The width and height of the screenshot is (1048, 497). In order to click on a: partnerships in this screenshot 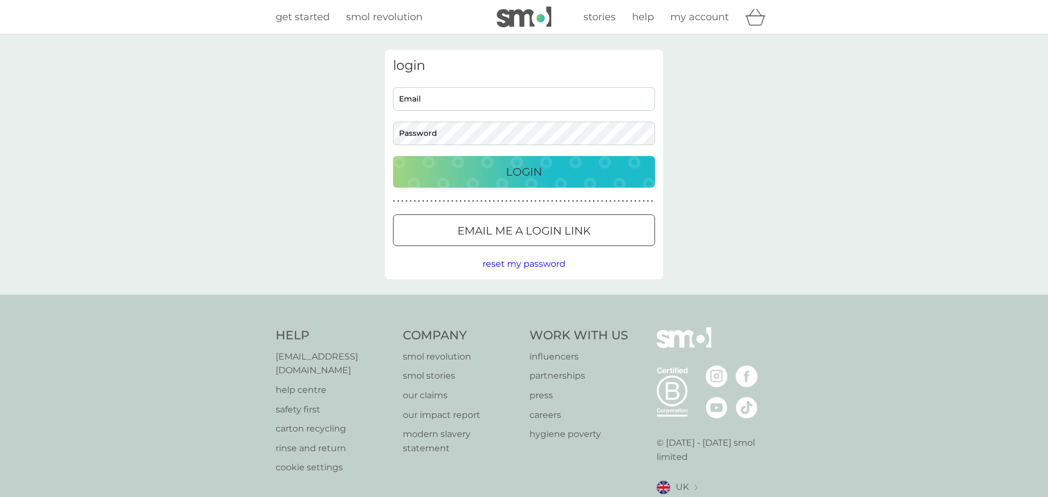, I will do `click(579, 376)`.